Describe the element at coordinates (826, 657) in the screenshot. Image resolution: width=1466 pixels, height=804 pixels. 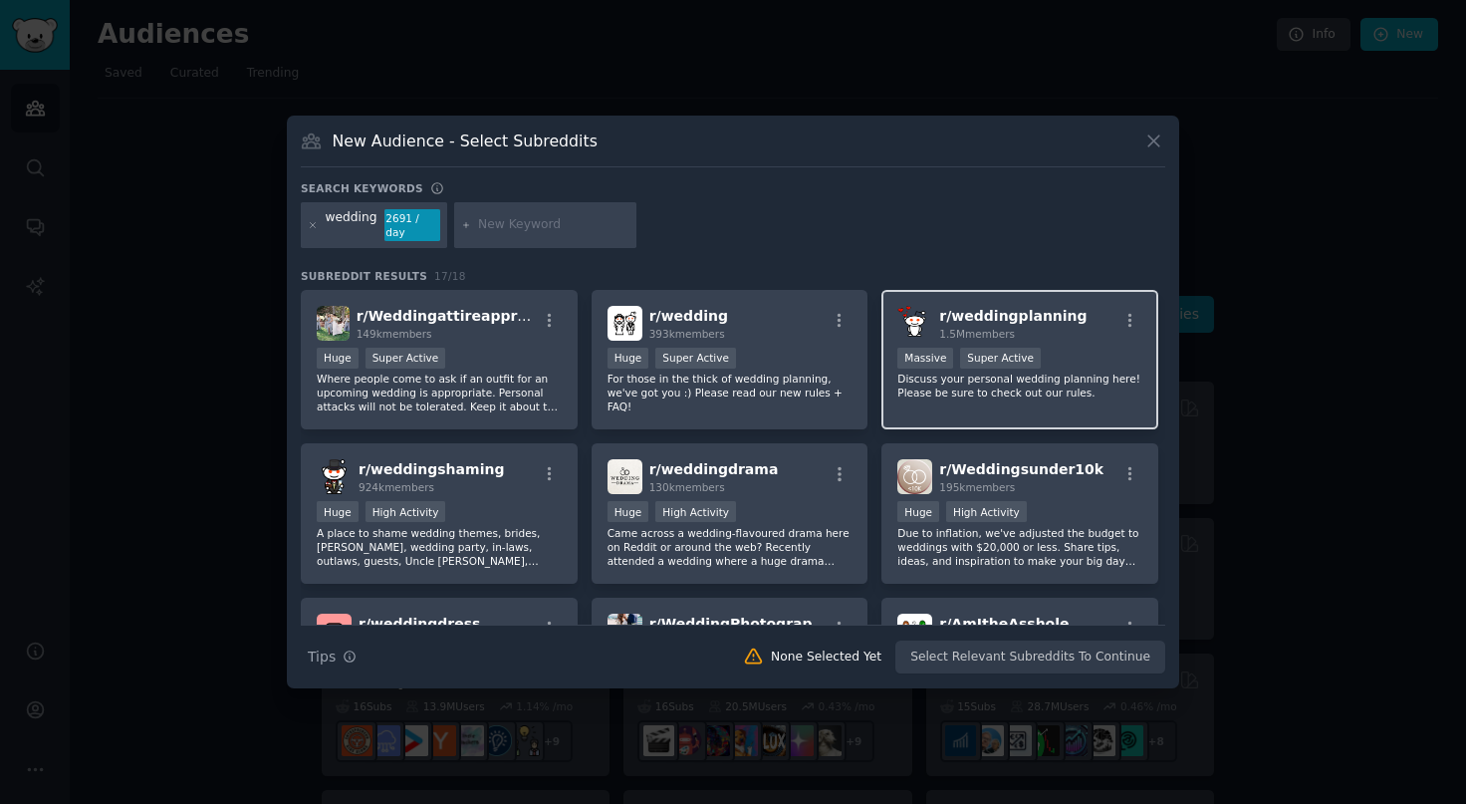
I see `div: None Selected Yet` at that location.